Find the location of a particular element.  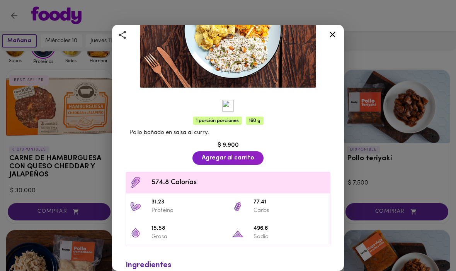

span: 77.41 is located at coordinates (290, 203).